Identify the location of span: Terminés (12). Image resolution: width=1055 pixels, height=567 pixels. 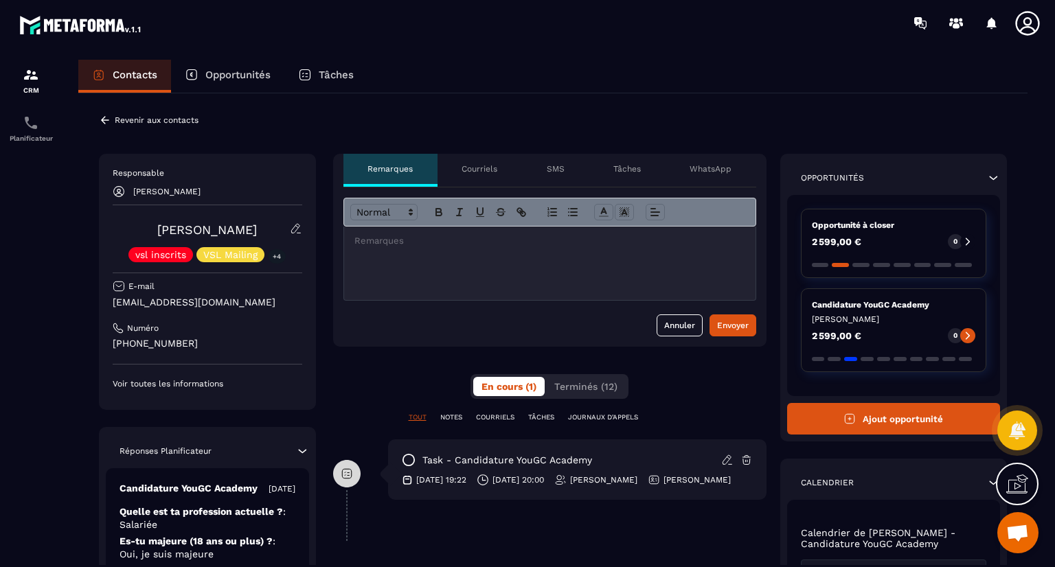
(586, 387).